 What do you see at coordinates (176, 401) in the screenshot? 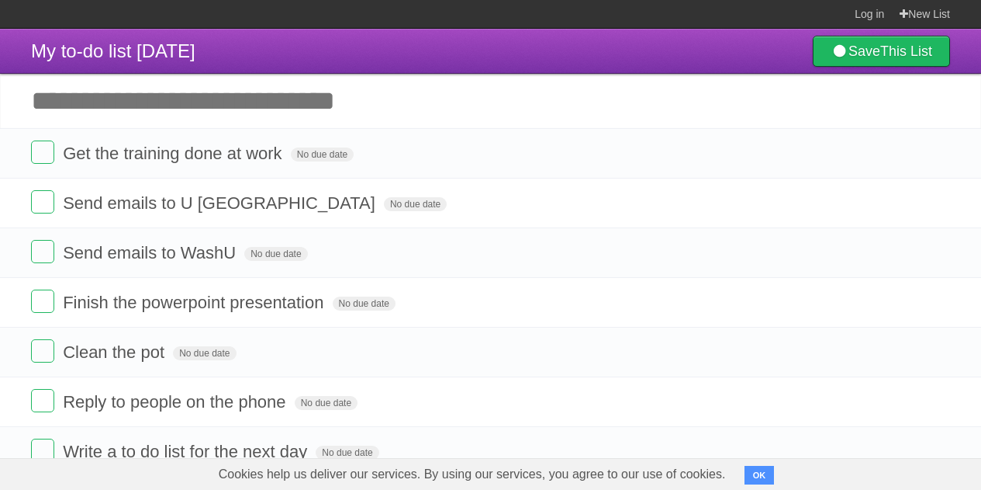
I see `span: Reply to people on the phone` at bounding box center [176, 401].